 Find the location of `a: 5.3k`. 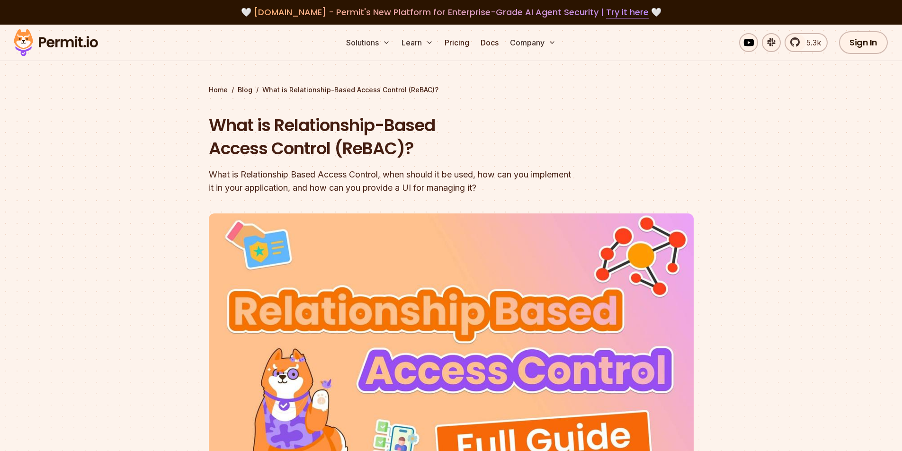

a: 5.3k is located at coordinates (806, 43).